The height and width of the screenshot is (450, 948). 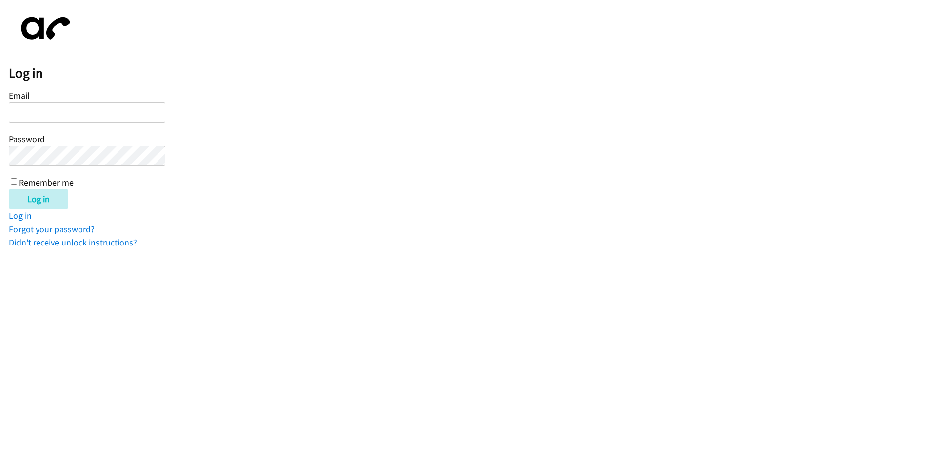 I want to click on label: Email, so click(x=19, y=95).